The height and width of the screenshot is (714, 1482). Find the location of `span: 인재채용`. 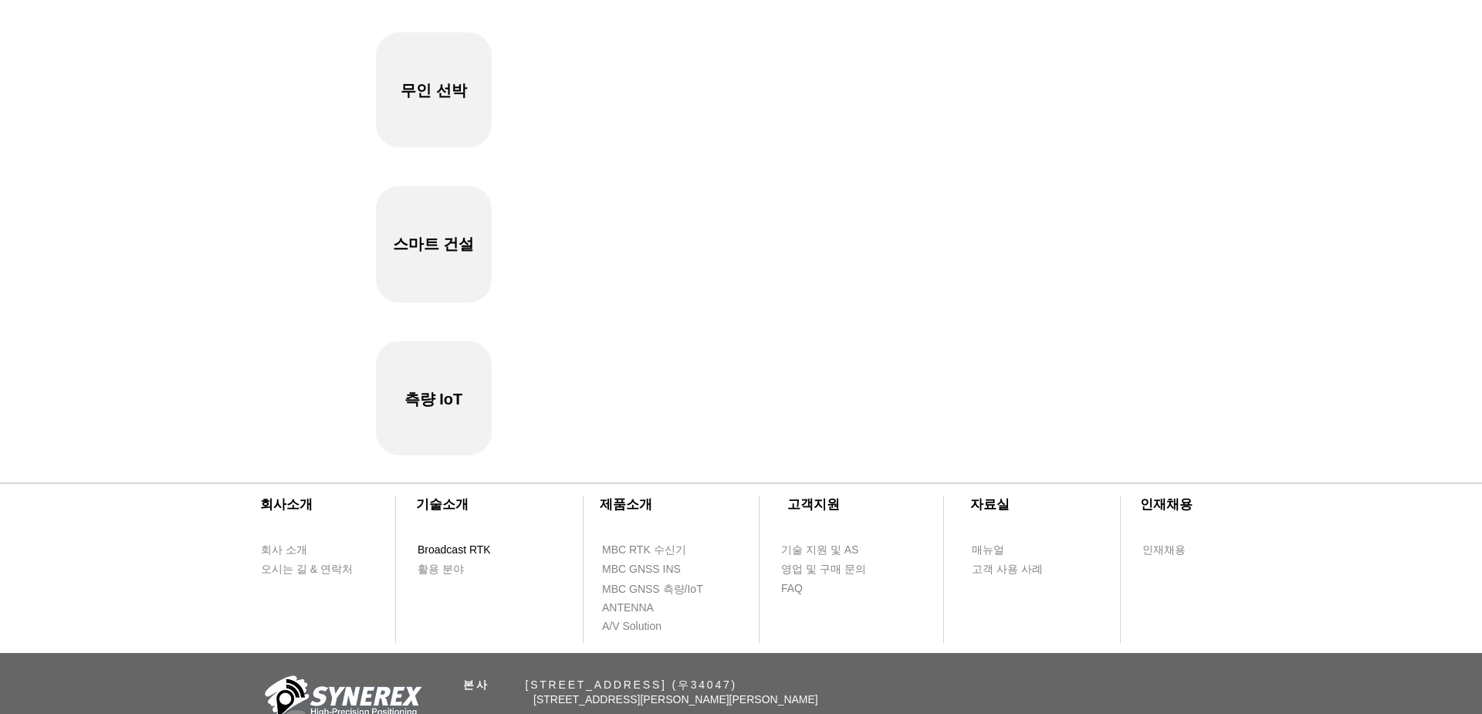

span: 인재채용 is located at coordinates (1164, 550).